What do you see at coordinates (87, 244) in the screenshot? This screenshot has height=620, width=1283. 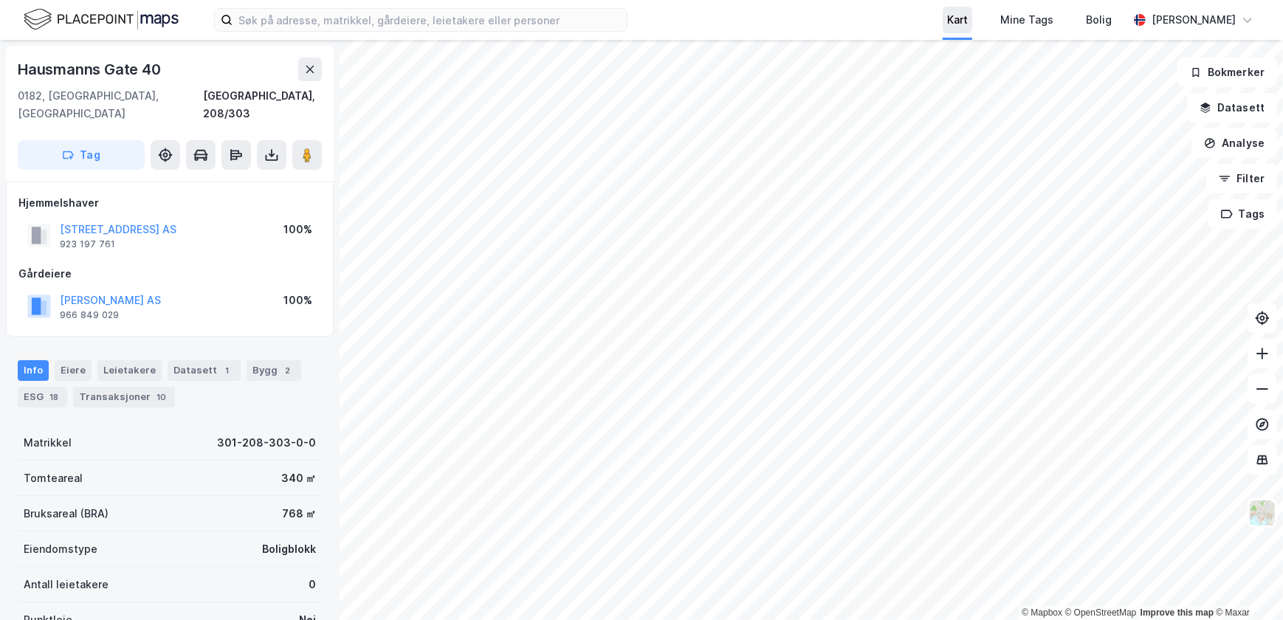 I see `div: 923 197 761` at bounding box center [87, 244].